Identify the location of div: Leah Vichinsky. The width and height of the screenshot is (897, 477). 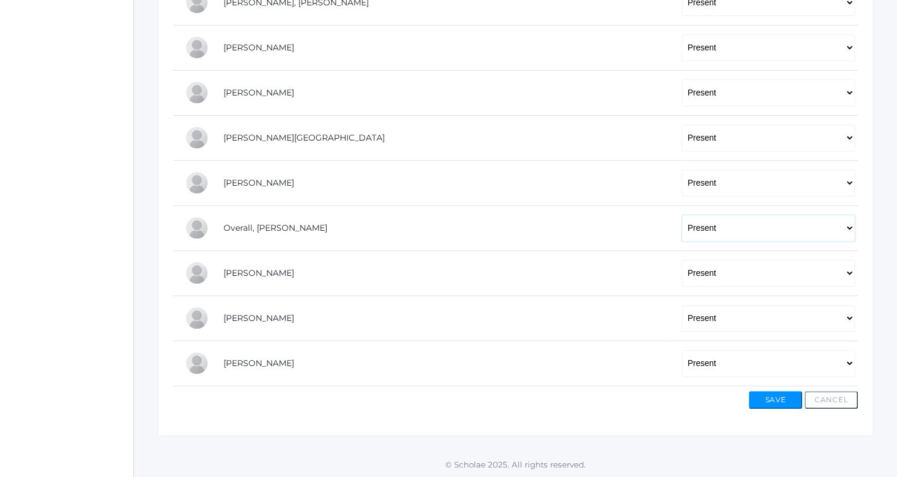
(197, 363).